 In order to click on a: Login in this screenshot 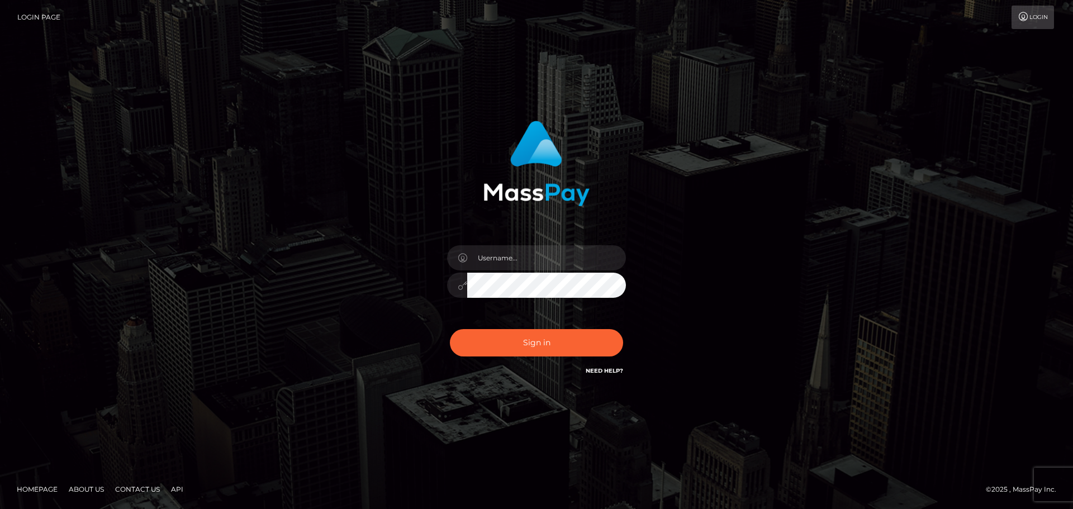, I will do `click(1033, 17)`.